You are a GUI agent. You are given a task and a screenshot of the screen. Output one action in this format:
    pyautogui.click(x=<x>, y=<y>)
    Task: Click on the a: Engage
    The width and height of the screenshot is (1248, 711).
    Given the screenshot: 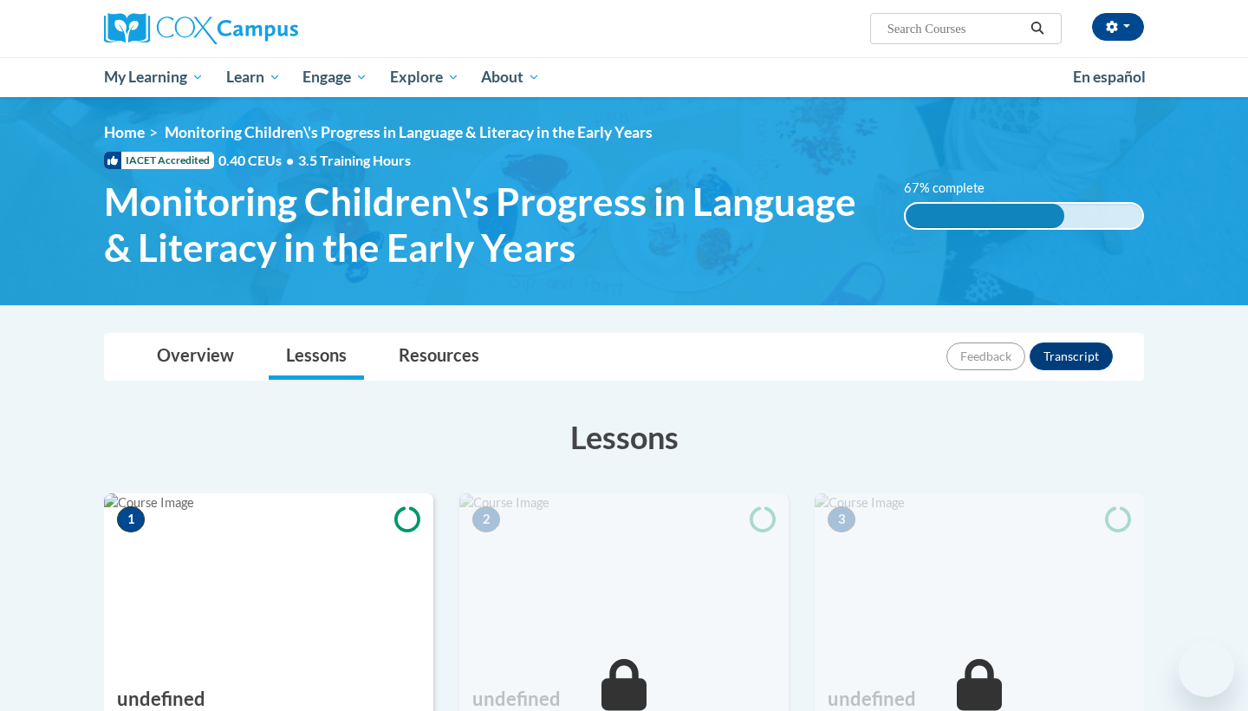 What is the action you would take?
    pyautogui.click(x=335, y=77)
    